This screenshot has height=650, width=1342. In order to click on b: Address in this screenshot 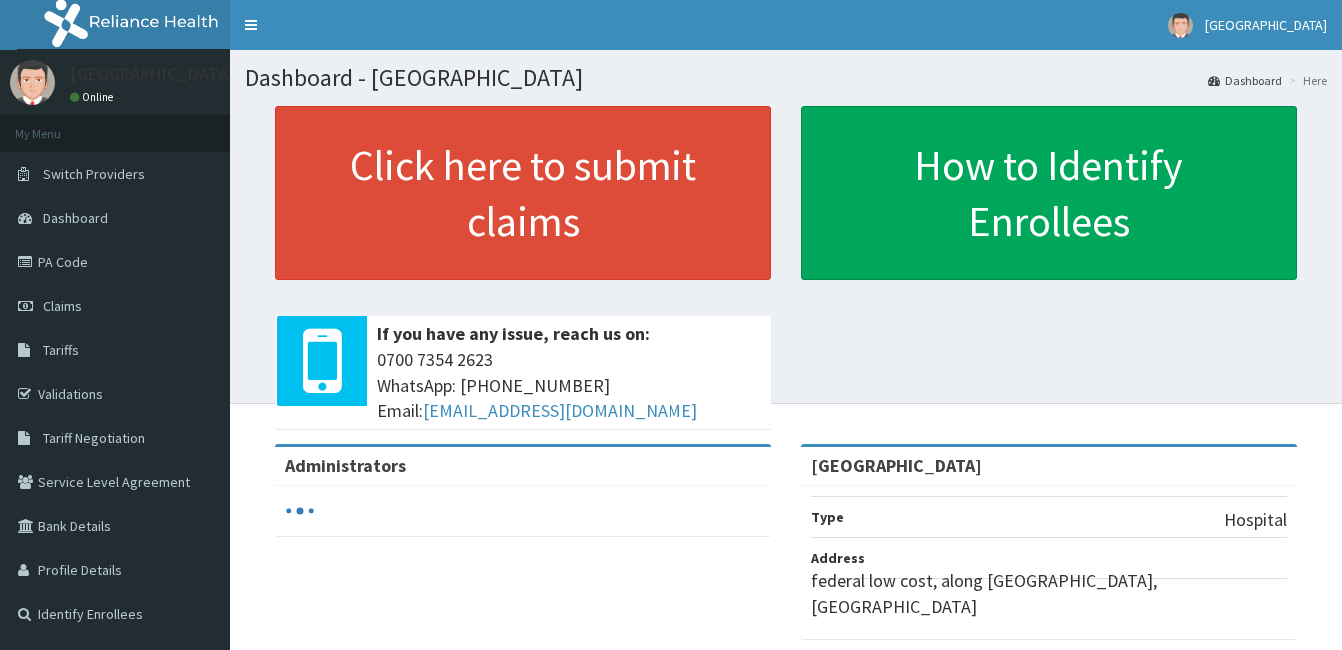, I will do `click(838, 558)`.